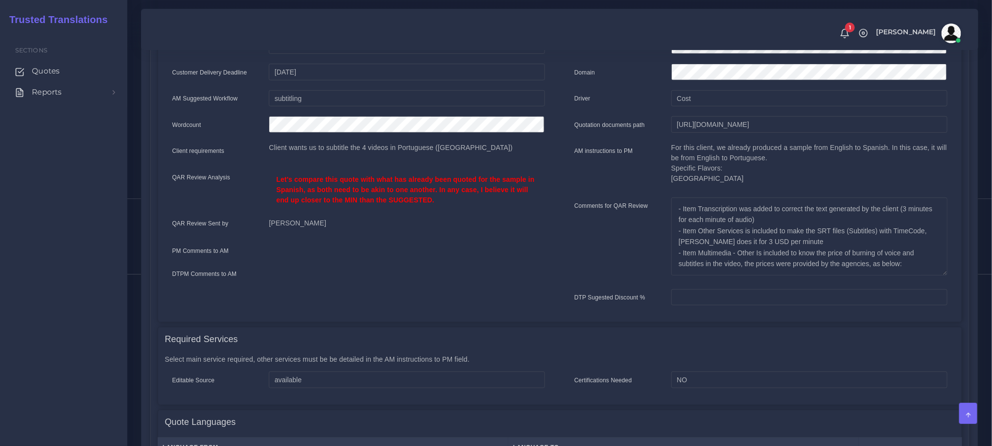 The width and height of the screenshot is (992, 446). Describe the element at coordinates (205, 274) in the screenshot. I see `label: DTPM Comments to AM` at that location.